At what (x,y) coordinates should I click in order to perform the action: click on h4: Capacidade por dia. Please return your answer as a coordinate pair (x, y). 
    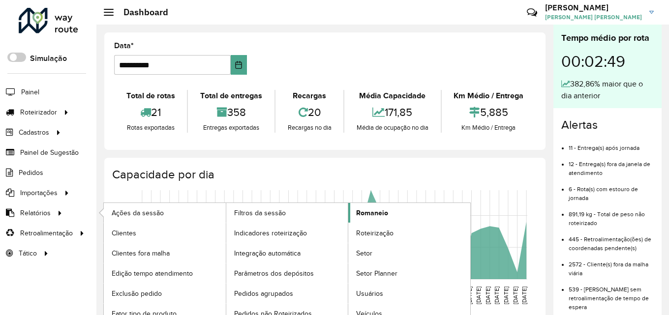
    Looking at the image, I should click on (324, 175).